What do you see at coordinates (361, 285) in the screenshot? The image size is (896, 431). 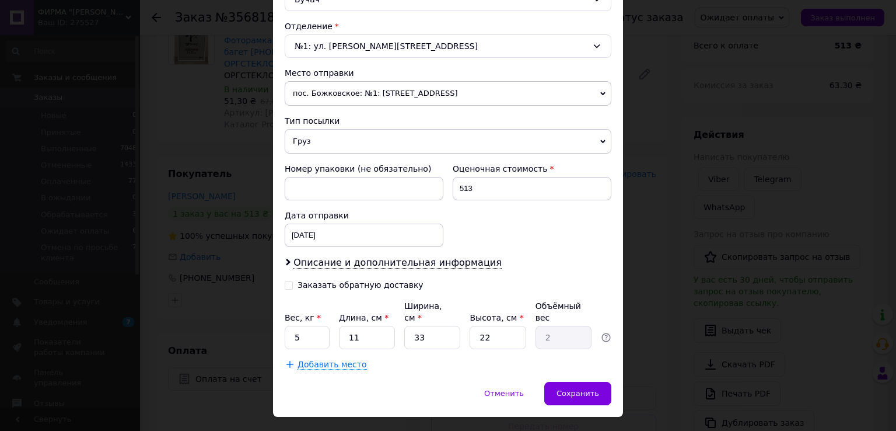 I see `div: Заказать обратную доставку` at bounding box center [361, 285].